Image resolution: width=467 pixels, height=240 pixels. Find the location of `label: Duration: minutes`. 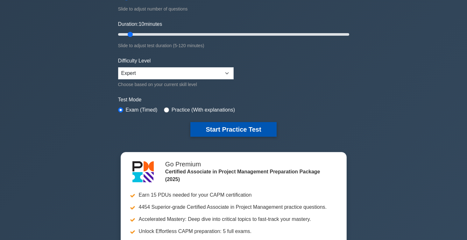

label: Duration: minutes is located at coordinates (140, 24).